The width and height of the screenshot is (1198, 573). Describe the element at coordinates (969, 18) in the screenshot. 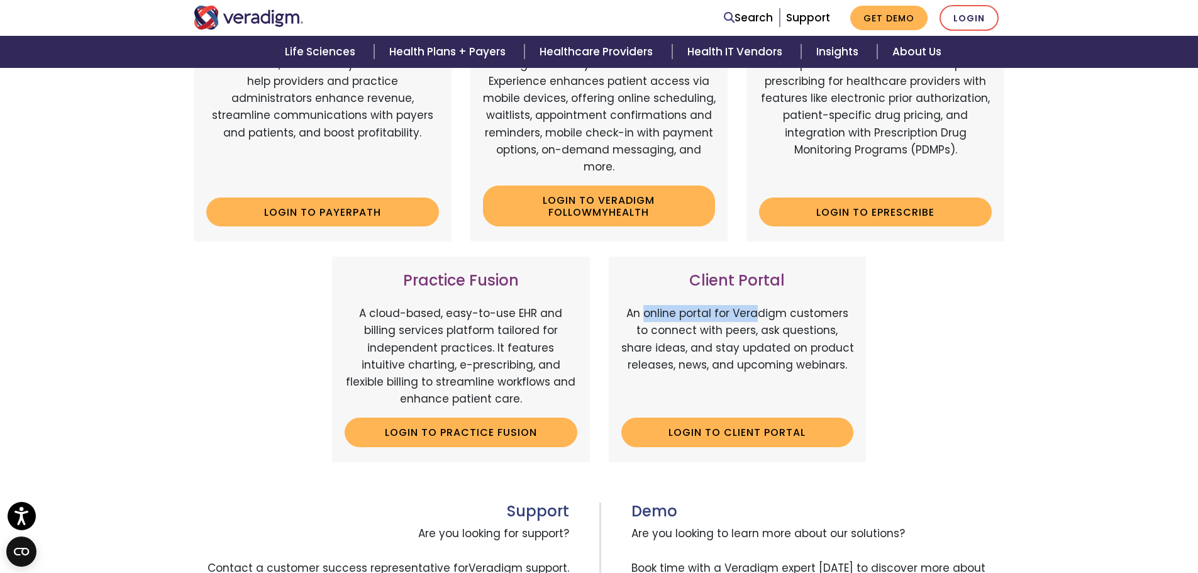

I see `a: Login` at that location.